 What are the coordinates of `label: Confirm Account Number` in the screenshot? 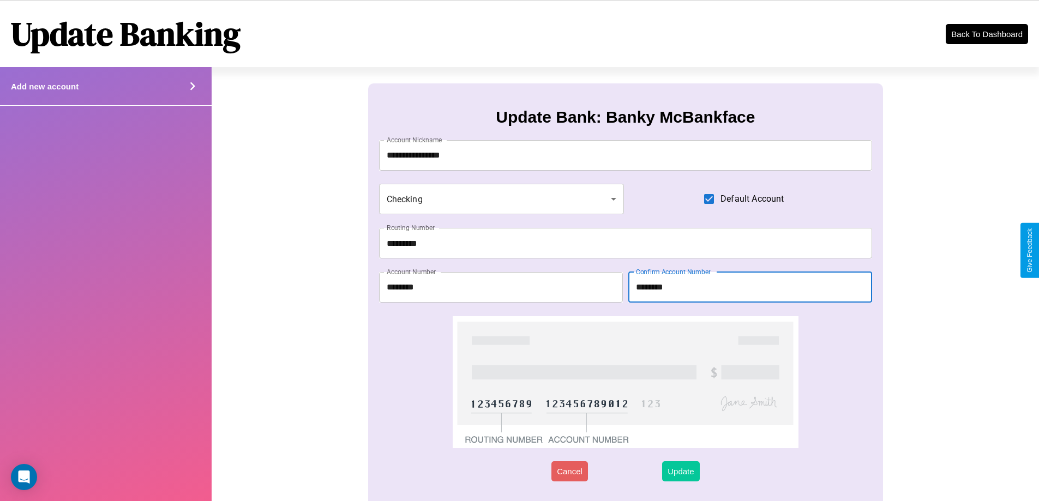 It's located at (673, 272).